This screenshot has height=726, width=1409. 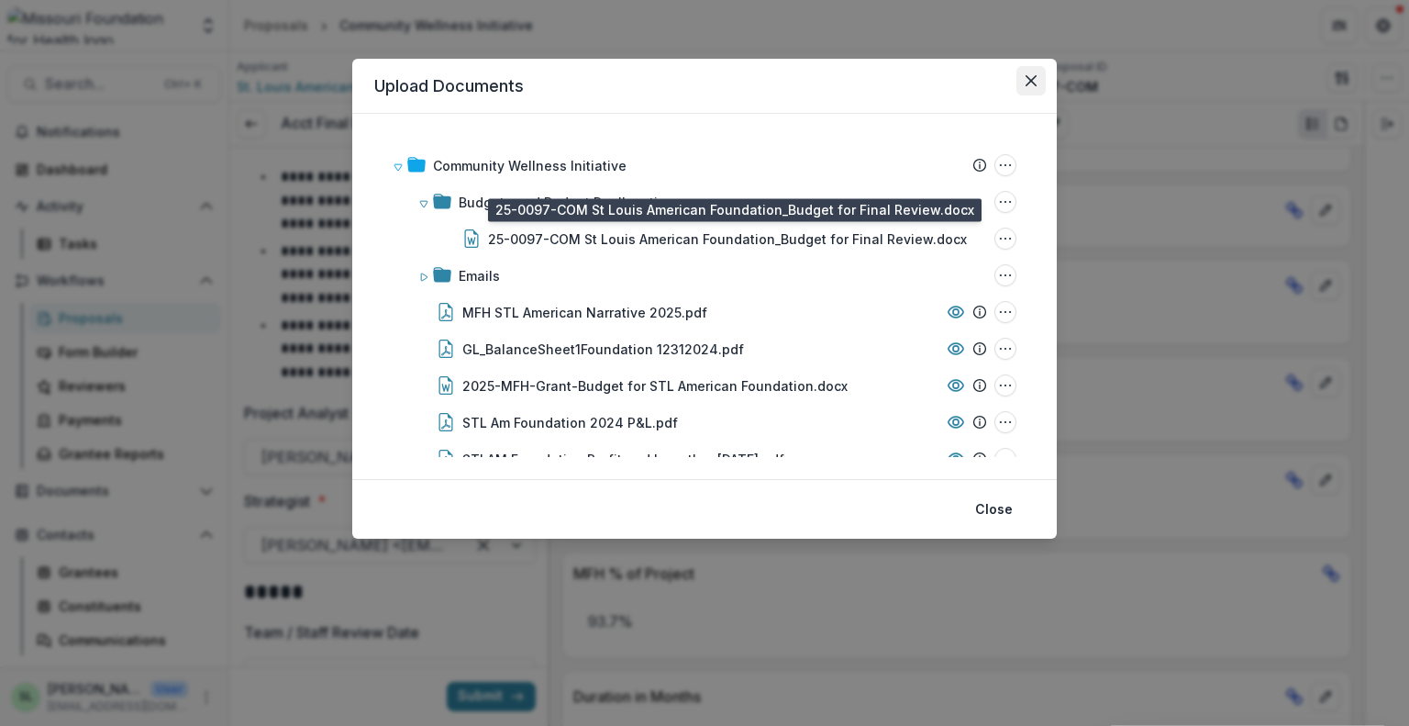 What do you see at coordinates (570, 422) in the screenshot?
I see `div: STL Am Foundation 2024 P&L.pdf` at bounding box center [570, 422].